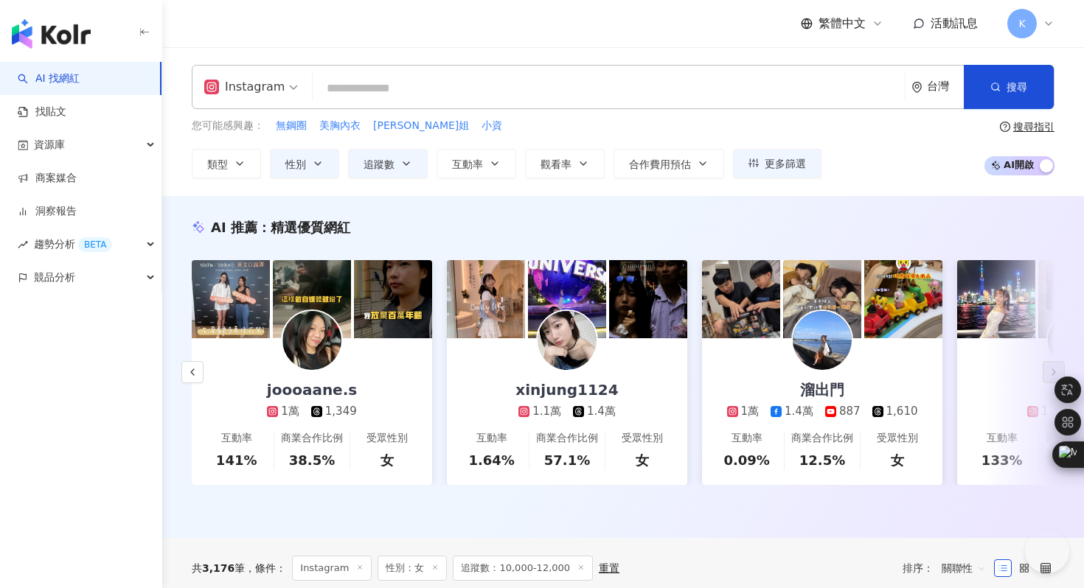 This screenshot has width=1084, height=588. What do you see at coordinates (566, 390) in the screenshot?
I see `div: xinjung1124` at bounding box center [566, 390].